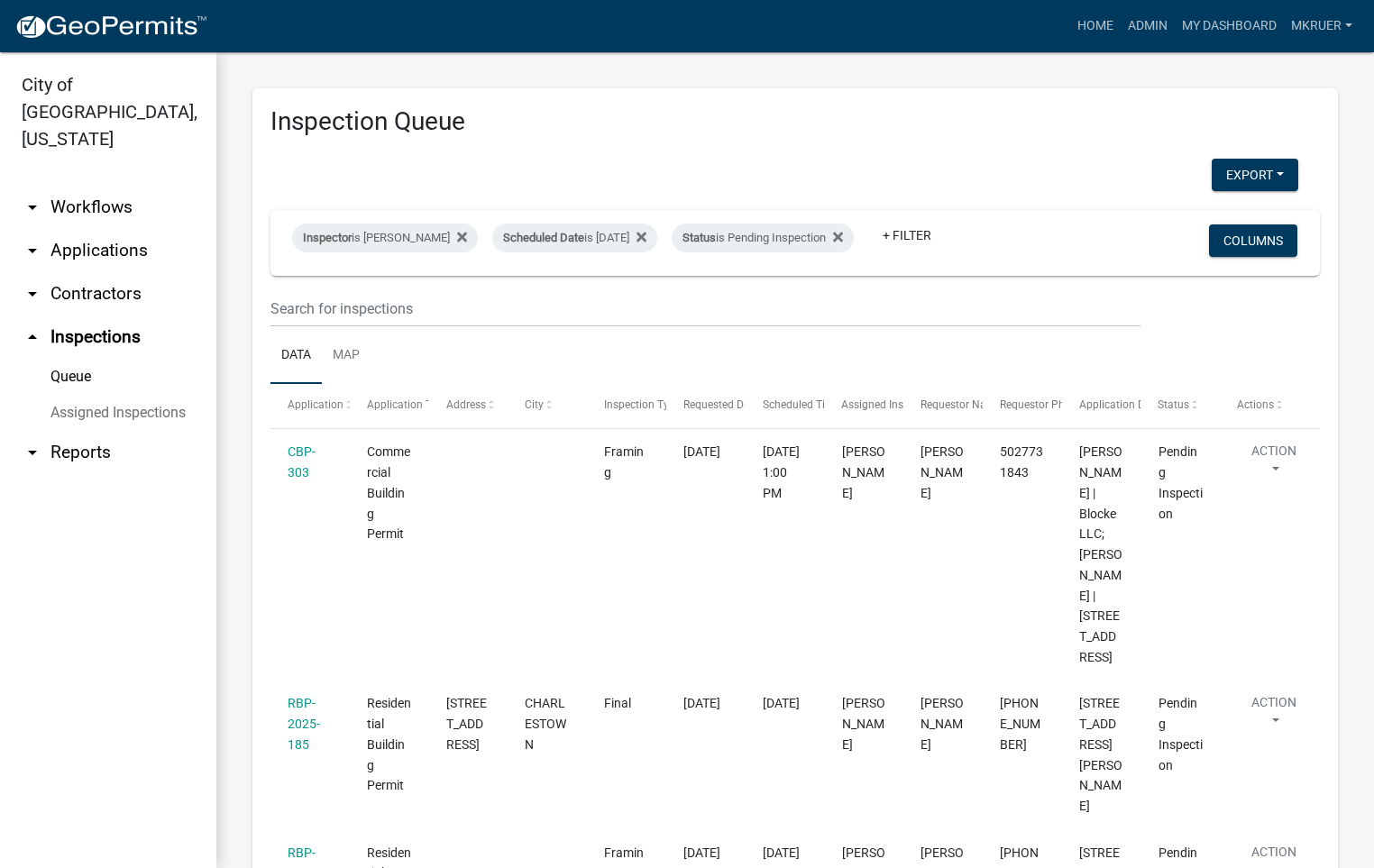 The image size is (1374, 868). I want to click on datatable-header-cell: City, so click(547, 406).